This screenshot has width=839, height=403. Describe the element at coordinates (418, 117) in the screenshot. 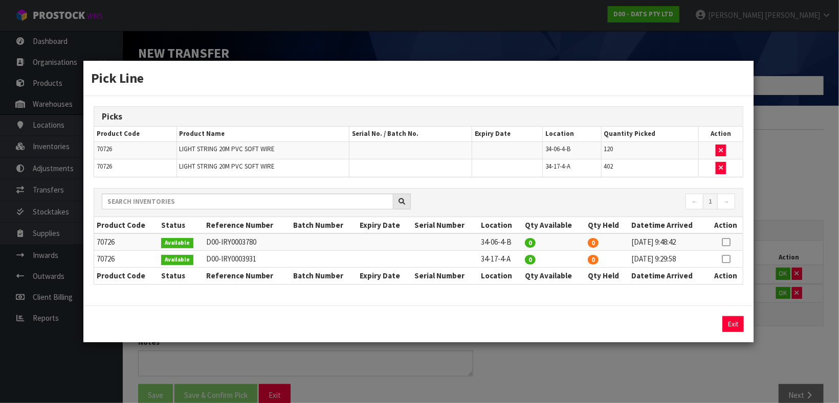

I see `h3: Picks` at that location.